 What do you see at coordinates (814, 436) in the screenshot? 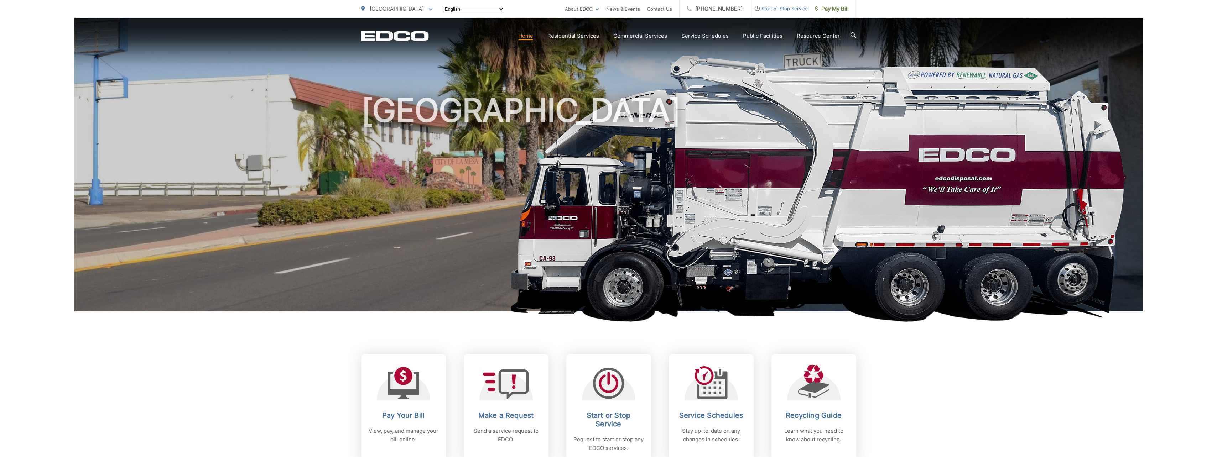
I see `p: Learn what you need to know about recycling.` at bounding box center [814, 436].